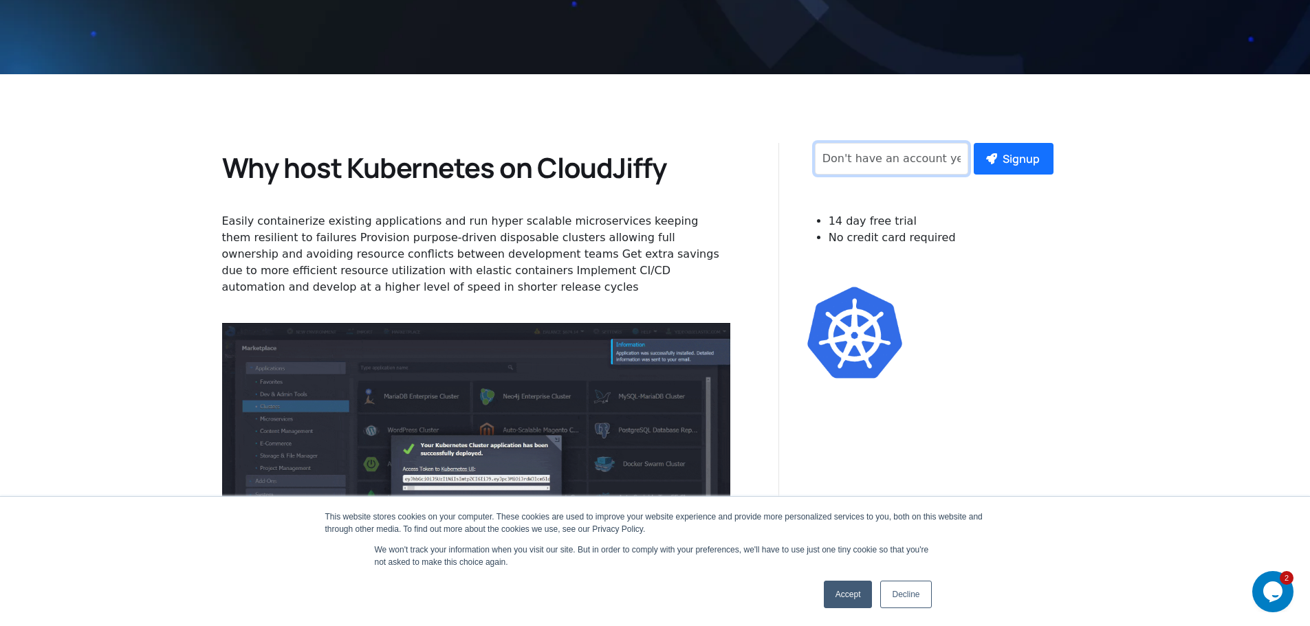 This screenshot has width=1310, height=626. What do you see at coordinates (476, 168) in the screenshot?
I see `h2: Why host Kubernetes on CloudJiffy` at bounding box center [476, 168].